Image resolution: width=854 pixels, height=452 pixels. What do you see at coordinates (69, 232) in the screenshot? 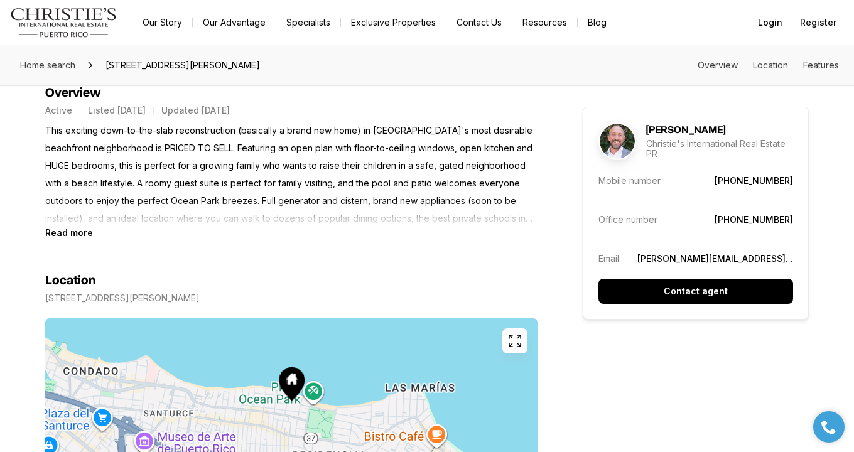
I see `b: Read more` at bounding box center [69, 232].